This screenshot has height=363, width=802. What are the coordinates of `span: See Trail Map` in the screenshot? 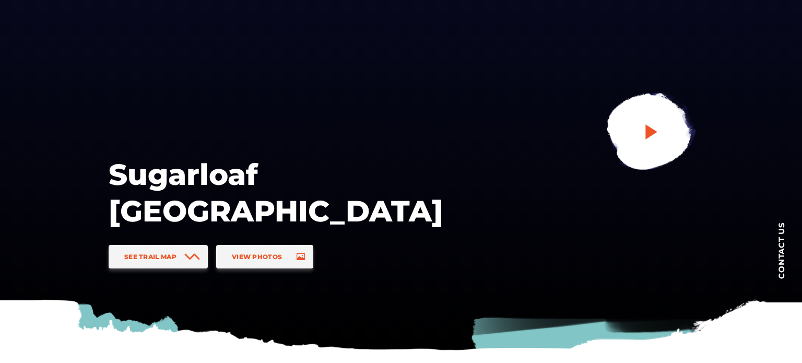 It's located at (150, 257).